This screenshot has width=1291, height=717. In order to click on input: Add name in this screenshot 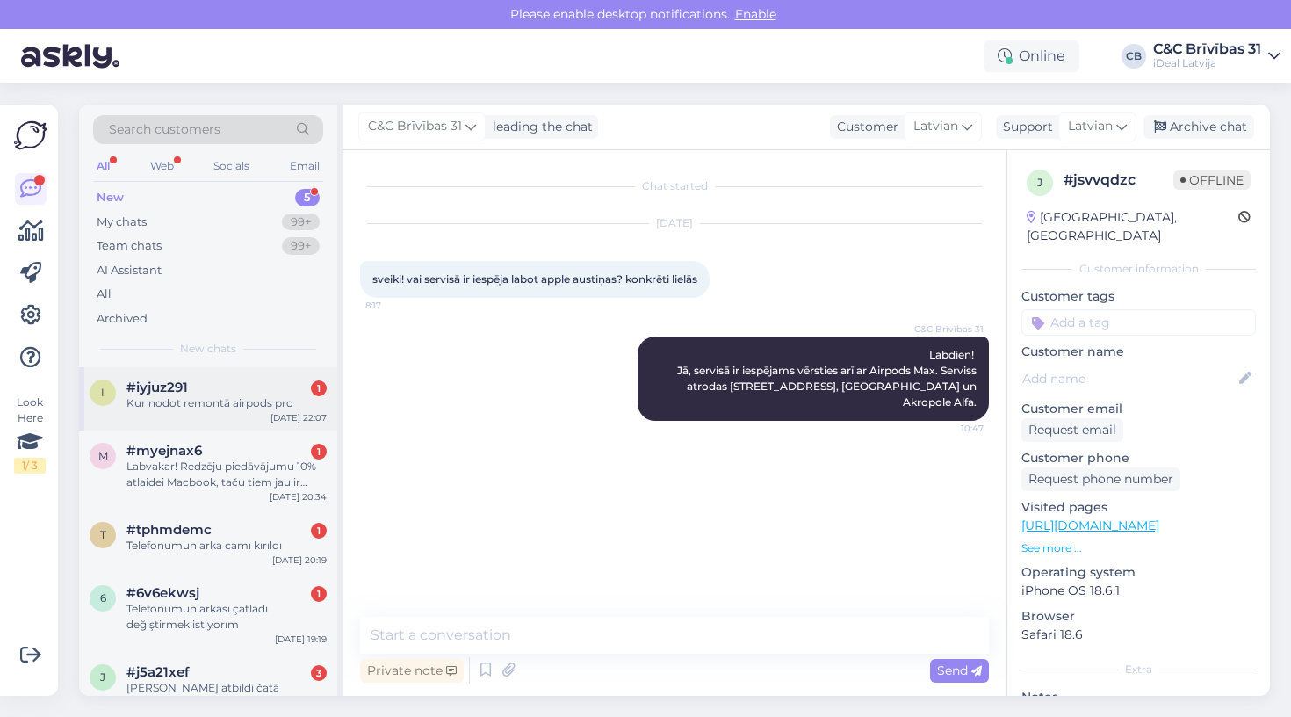, I will do `click(1128, 378)`.